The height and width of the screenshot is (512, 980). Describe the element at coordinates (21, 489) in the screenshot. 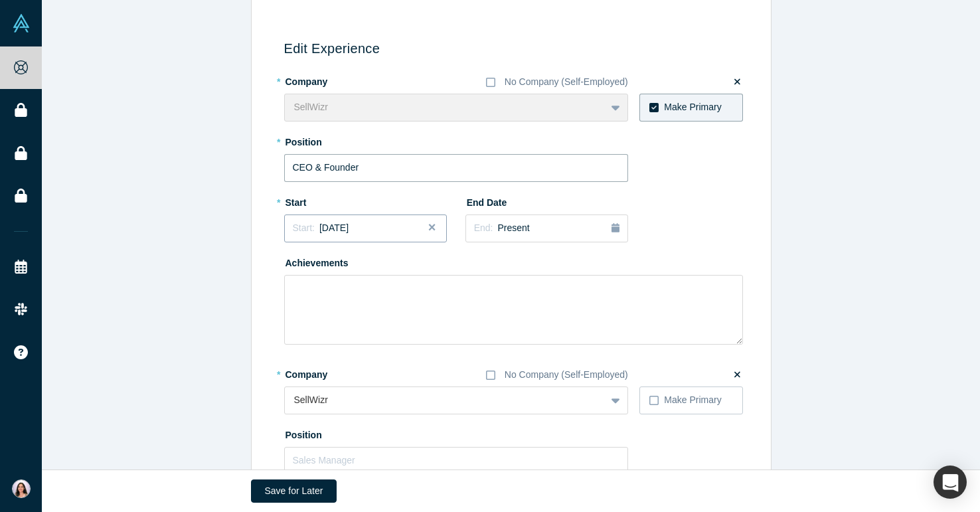

I see `img: Anku Chahal's Account` at that location.